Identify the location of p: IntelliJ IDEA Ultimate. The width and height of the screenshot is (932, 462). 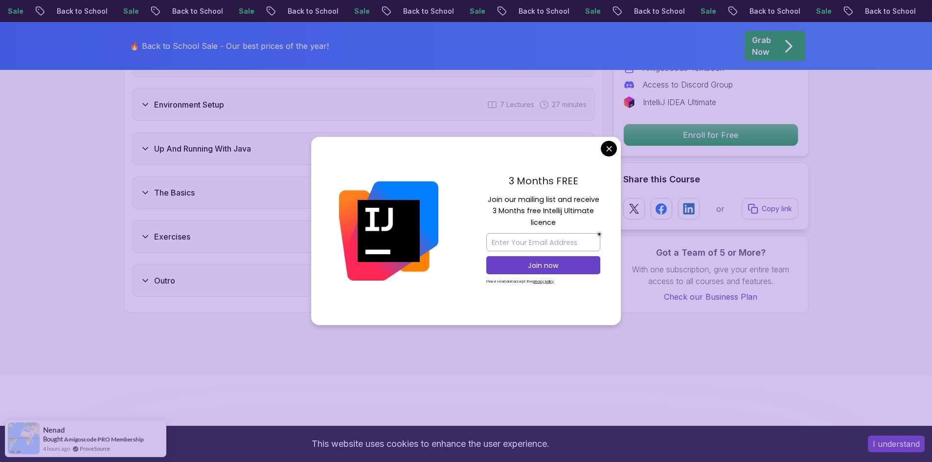
(680, 102).